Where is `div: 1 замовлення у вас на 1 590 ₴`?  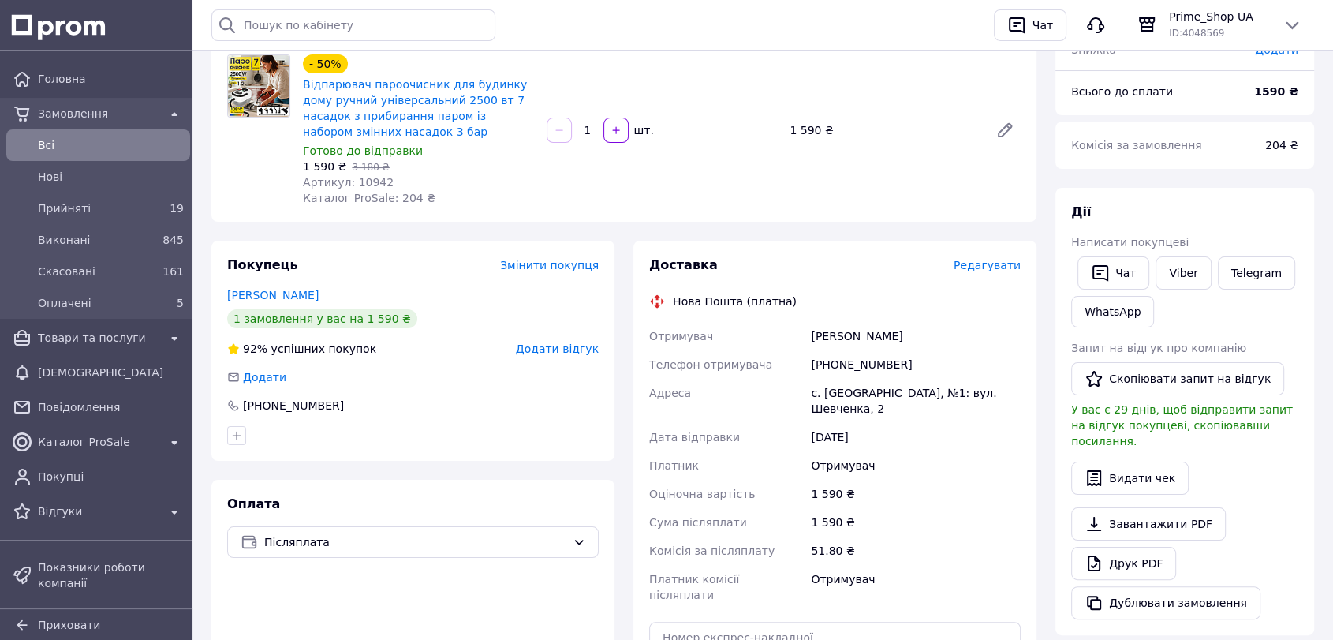
div: 1 замовлення у вас на 1 590 ₴ is located at coordinates (322, 319).